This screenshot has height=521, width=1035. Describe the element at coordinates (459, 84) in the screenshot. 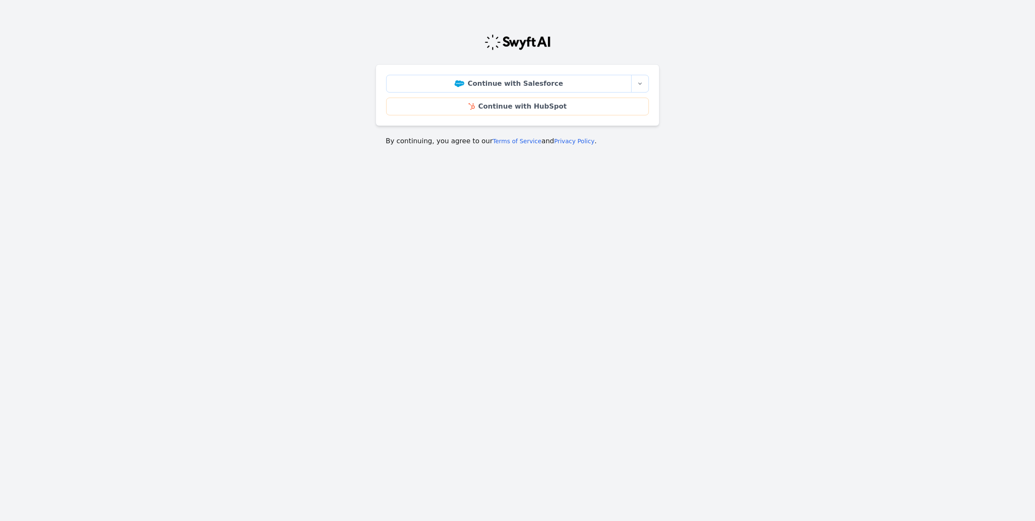

I see `img: Salesforce` at that location.